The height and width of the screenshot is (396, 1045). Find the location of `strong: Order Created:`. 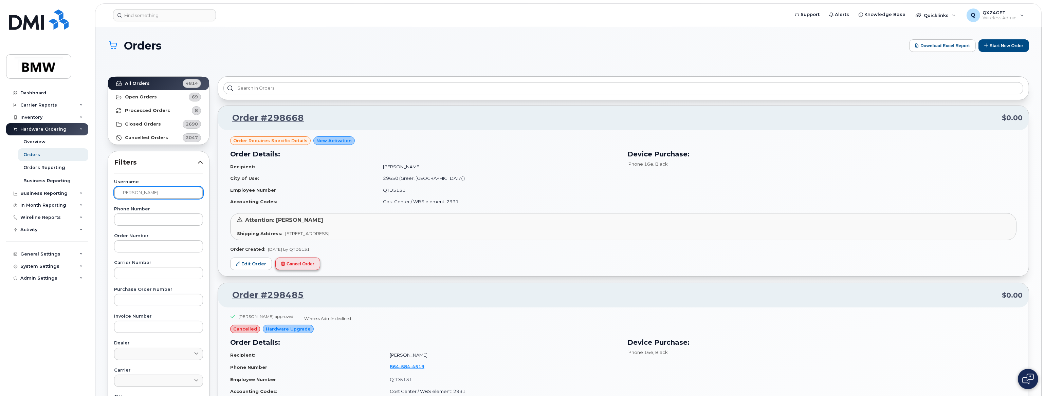

strong: Order Created: is located at coordinates (248, 249).